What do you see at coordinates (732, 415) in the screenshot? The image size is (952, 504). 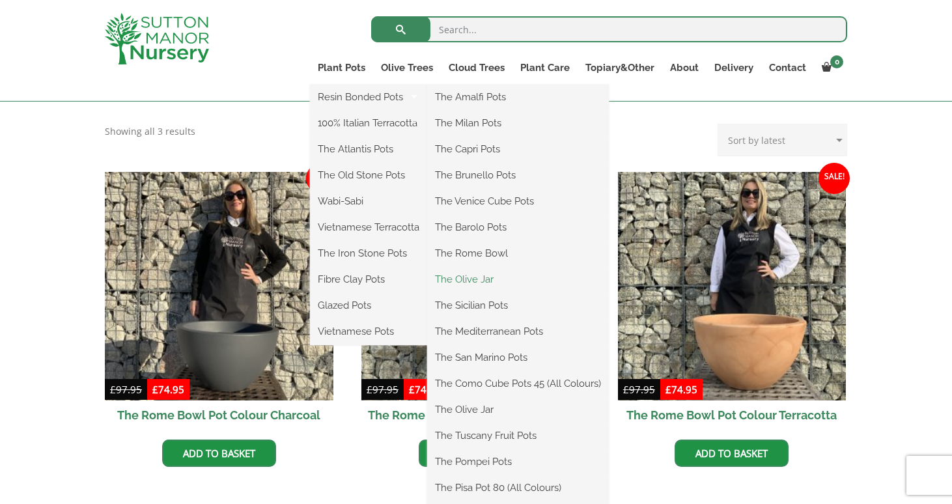 I see `h2: The Rome Bowl Pot Colour Terracotta` at bounding box center [732, 415].